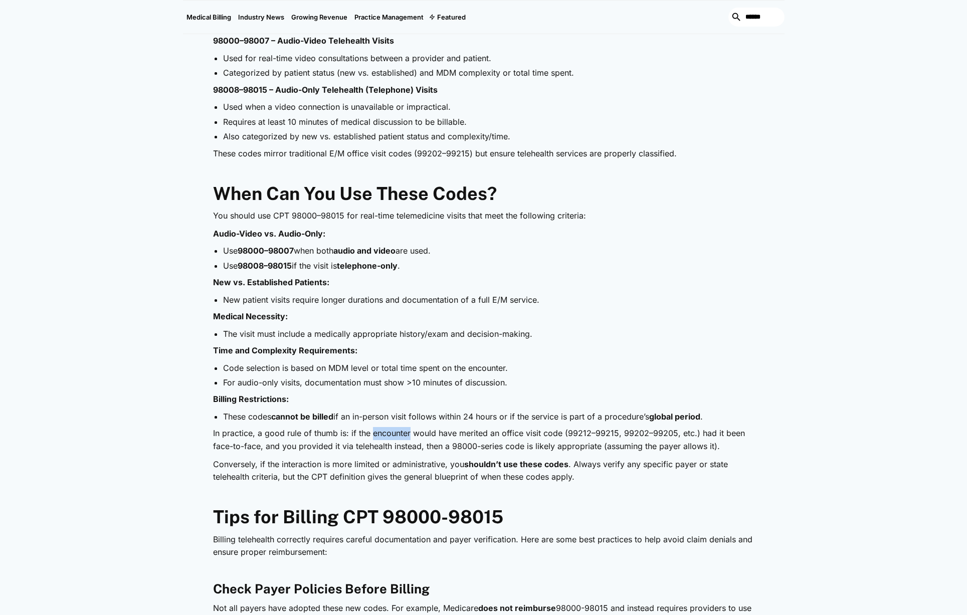 This screenshot has height=615, width=967. Describe the element at coordinates (209, 17) in the screenshot. I see `a: Medical Billing` at that location.